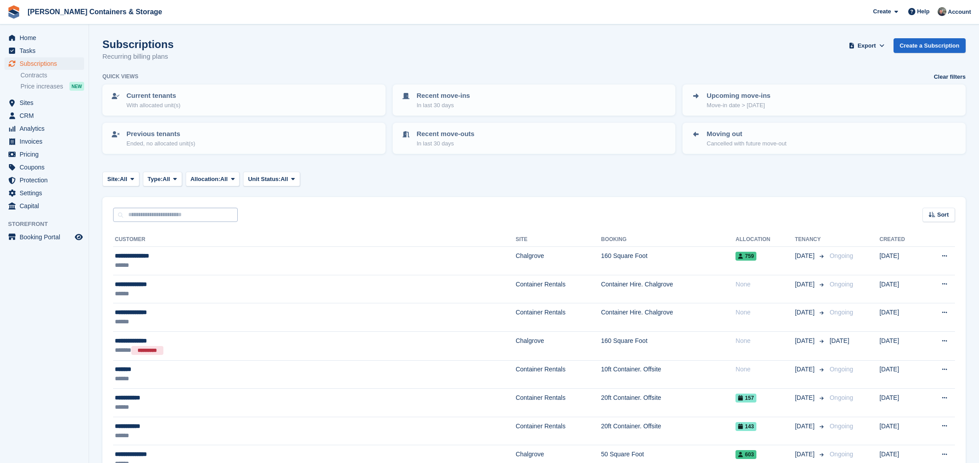 The height and width of the screenshot is (463, 979). I want to click on p: Previous tenants, so click(161, 134).